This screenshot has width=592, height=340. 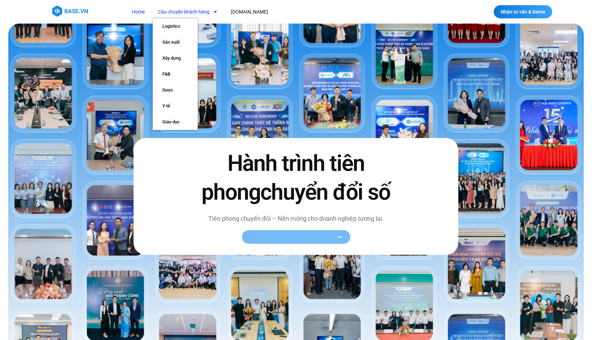 I want to click on span: Nhận tư vấn & Demo, so click(x=523, y=12).